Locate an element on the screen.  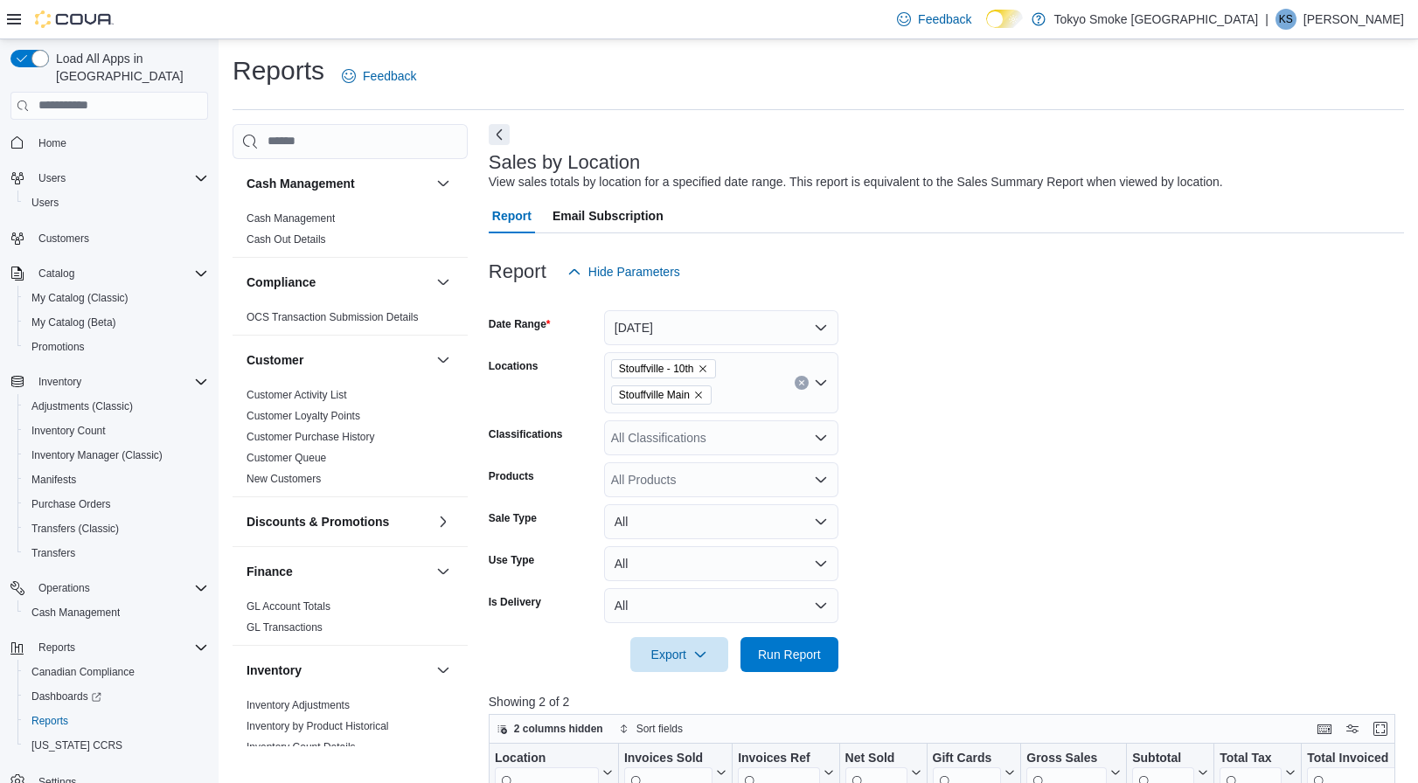
button: Finance is located at coordinates (443, 572).